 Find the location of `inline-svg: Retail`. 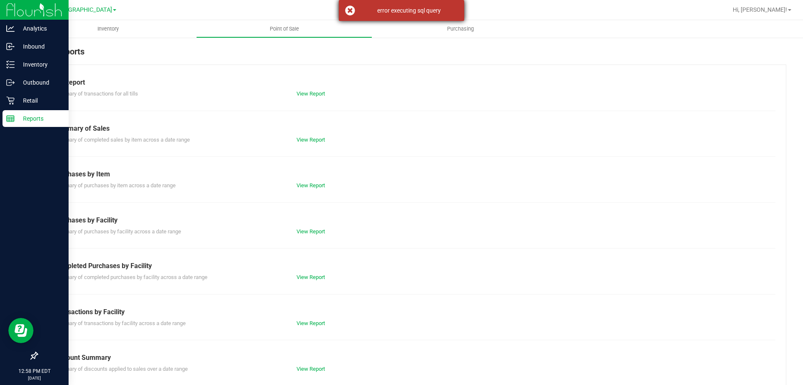

inline-svg: Retail is located at coordinates (10, 100).